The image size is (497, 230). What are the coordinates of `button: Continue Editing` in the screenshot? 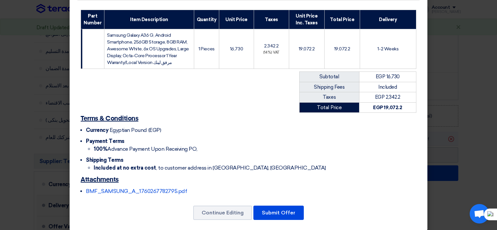 It's located at (222, 213).